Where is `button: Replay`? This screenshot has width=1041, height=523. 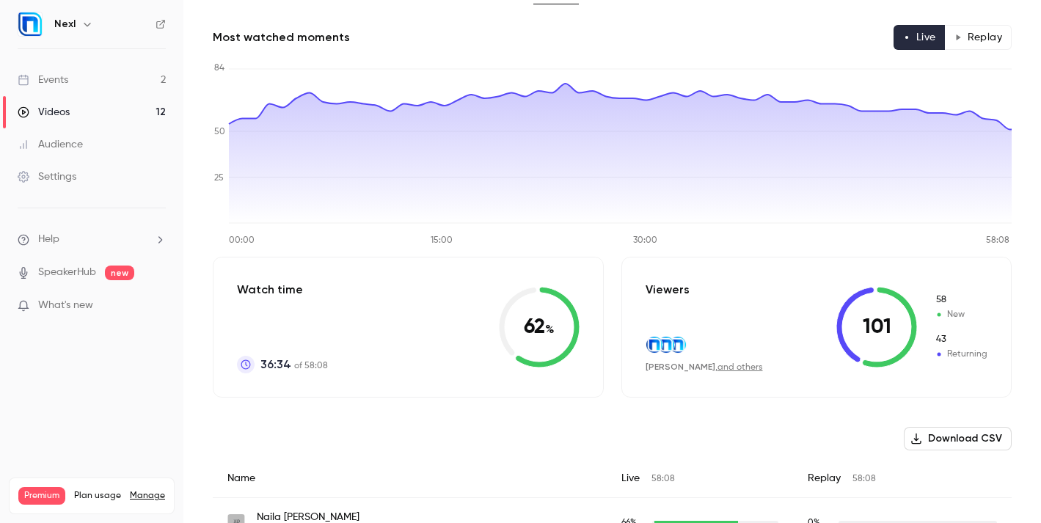
button: Replay is located at coordinates (978, 37).